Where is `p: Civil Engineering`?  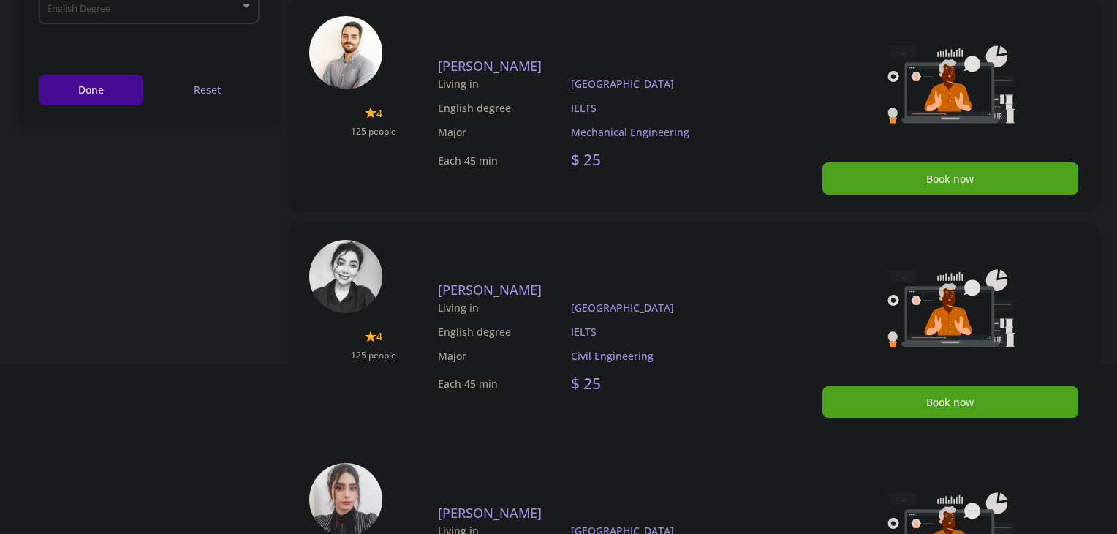 p: Civil Engineering is located at coordinates (665, 355).